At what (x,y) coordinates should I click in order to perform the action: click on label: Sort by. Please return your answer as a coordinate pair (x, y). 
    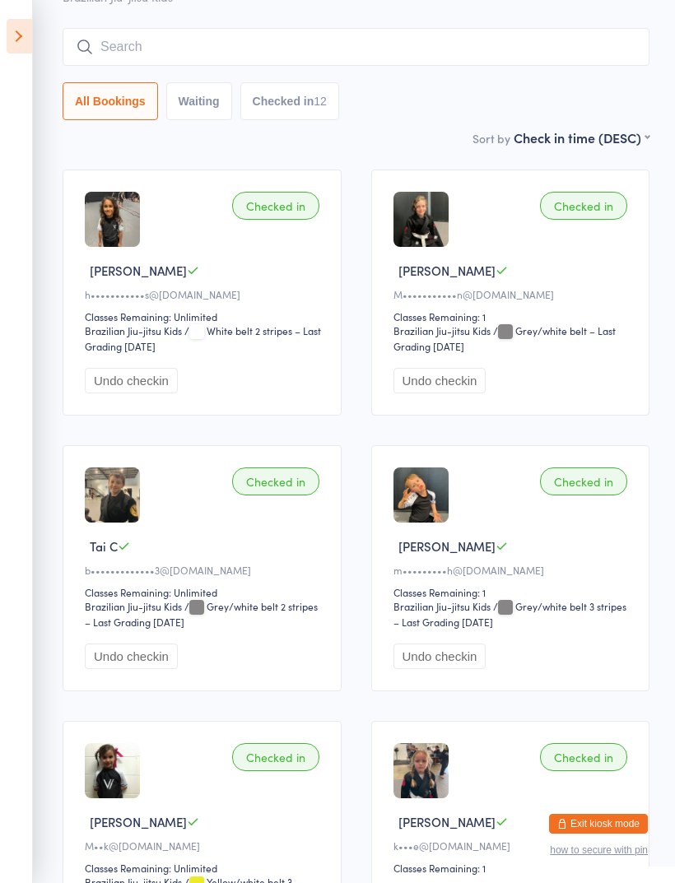
    Looking at the image, I should click on (491, 138).